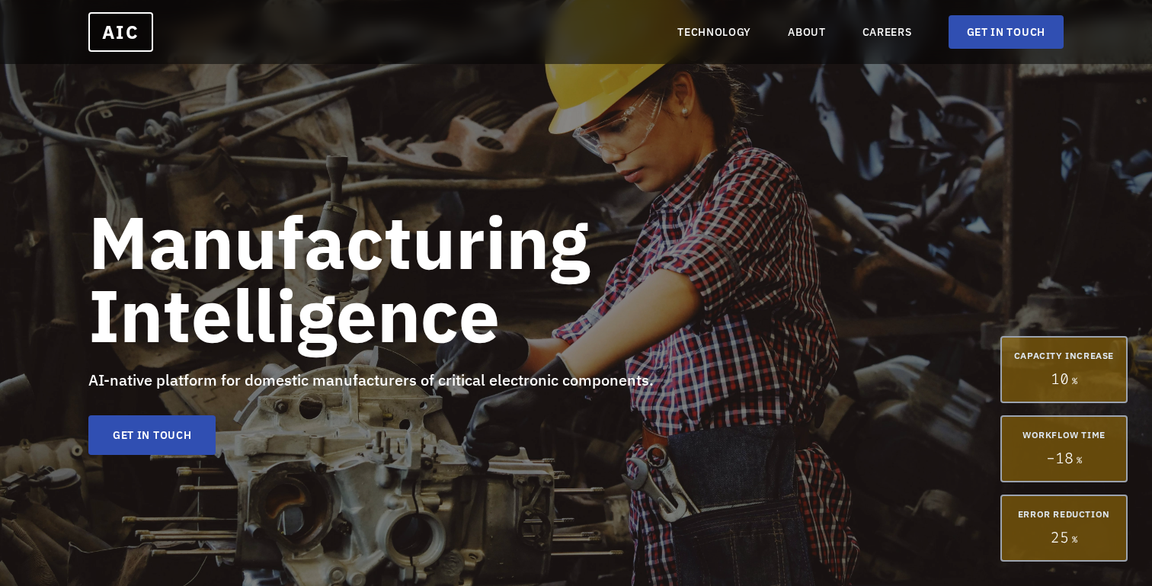 This screenshot has width=1152, height=586. Describe the element at coordinates (1063, 356) in the screenshot. I see `div: CAPACITY INCREASE` at that location.